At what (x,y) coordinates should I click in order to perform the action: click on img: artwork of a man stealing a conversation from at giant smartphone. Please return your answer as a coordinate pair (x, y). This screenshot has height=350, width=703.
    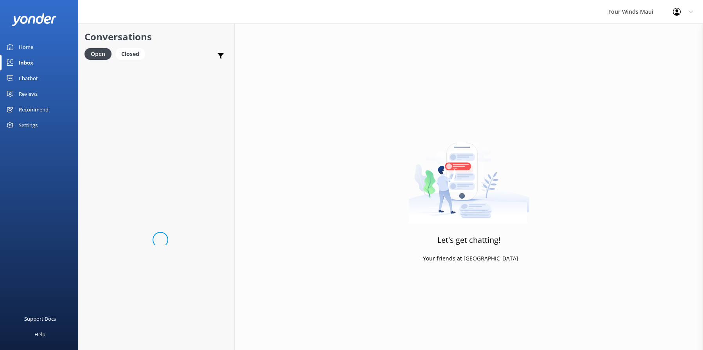
    Looking at the image, I should click on (468, 175).